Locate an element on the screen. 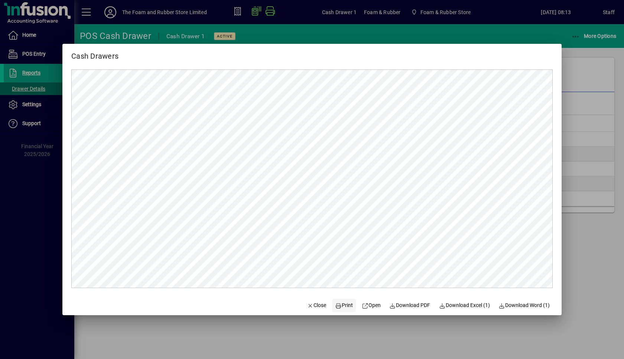  button: Download Excel (1) is located at coordinates (464, 306).